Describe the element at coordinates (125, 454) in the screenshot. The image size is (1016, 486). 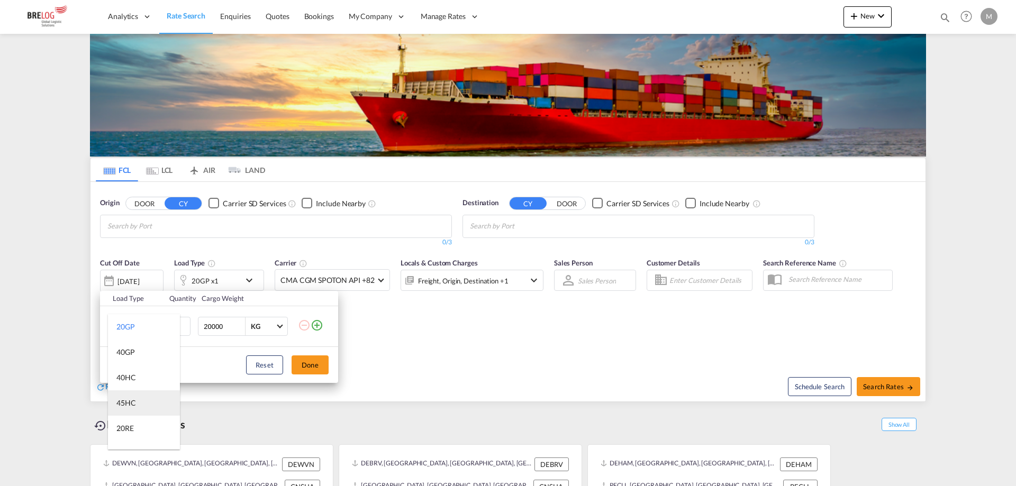
I see `div: 40RE` at that location.